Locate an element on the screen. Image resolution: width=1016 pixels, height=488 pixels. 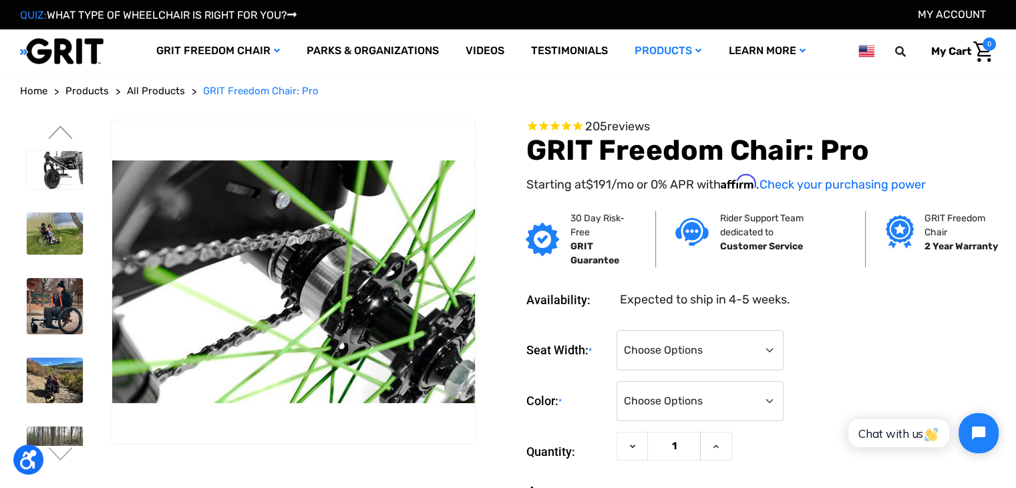
a: Cart with 0 items is located at coordinates (958, 51).